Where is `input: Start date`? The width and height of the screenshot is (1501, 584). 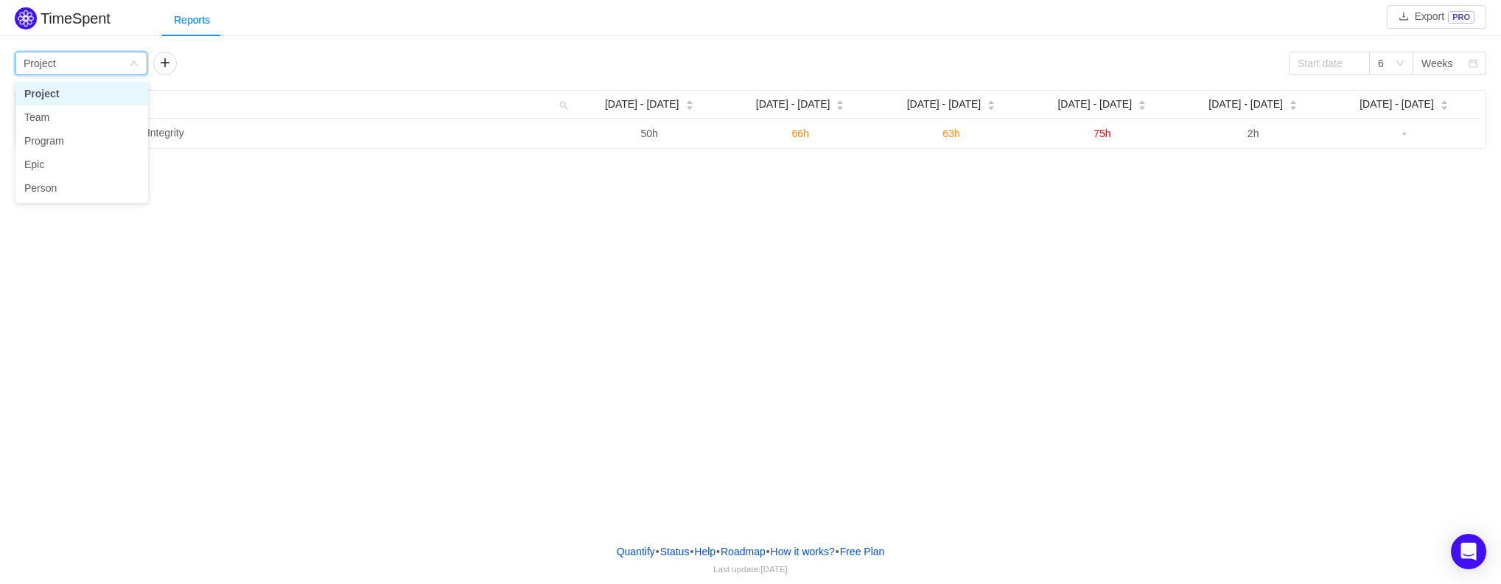 input: Start date is located at coordinates (1329, 63).